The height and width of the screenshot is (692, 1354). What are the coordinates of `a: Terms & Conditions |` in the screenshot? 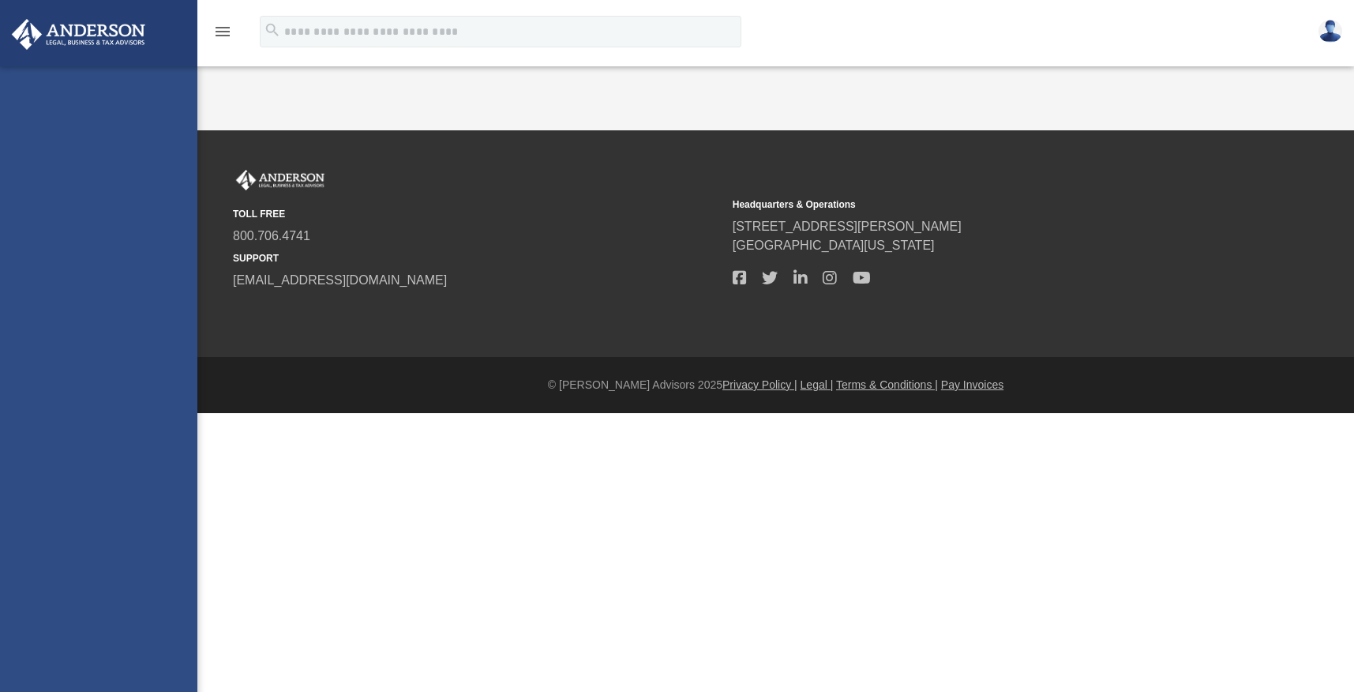 It's located at (887, 385).